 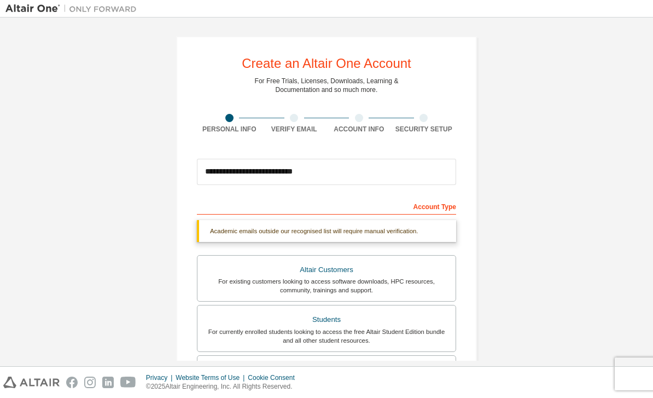 What do you see at coordinates (74, 9) in the screenshot?
I see `img: Altair One` at bounding box center [74, 9].